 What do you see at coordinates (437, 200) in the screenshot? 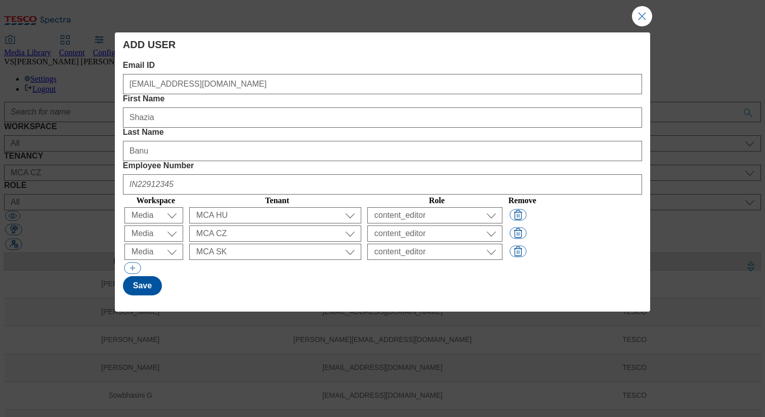
I see `th: Role` at bounding box center [437, 200].